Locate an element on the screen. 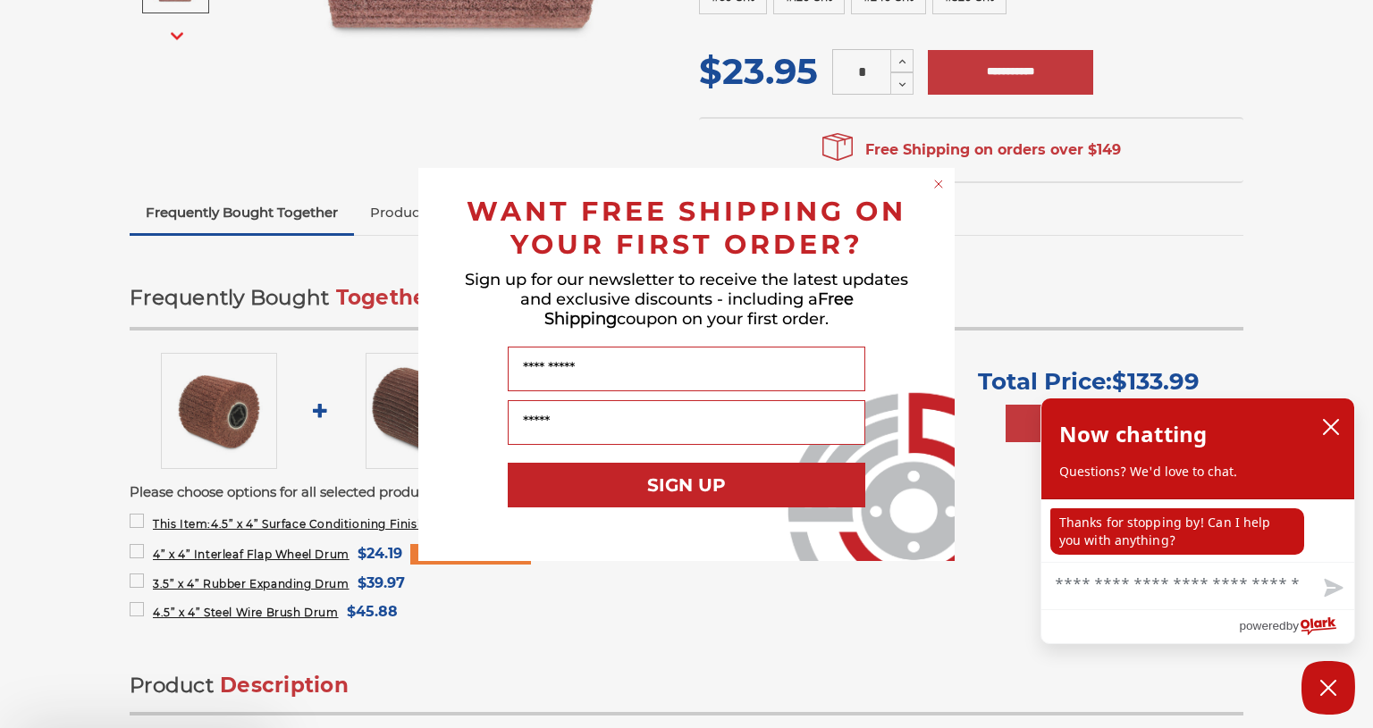 This screenshot has height=728, width=1373. button: Close dialog is located at coordinates (938, 184).